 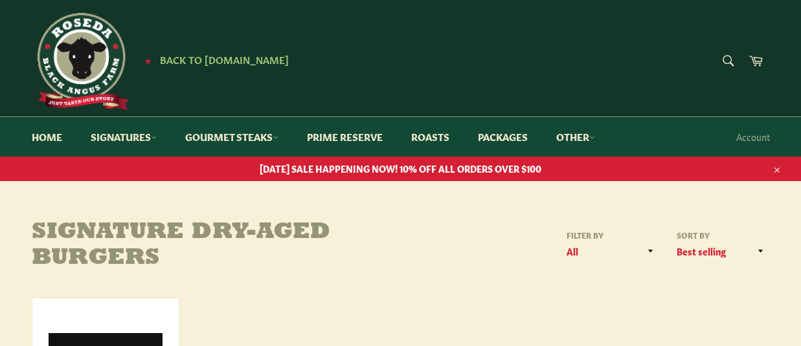 What do you see at coordinates (47, 137) in the screenshot?
I see `a: Home` at bounding box center [47, 137].